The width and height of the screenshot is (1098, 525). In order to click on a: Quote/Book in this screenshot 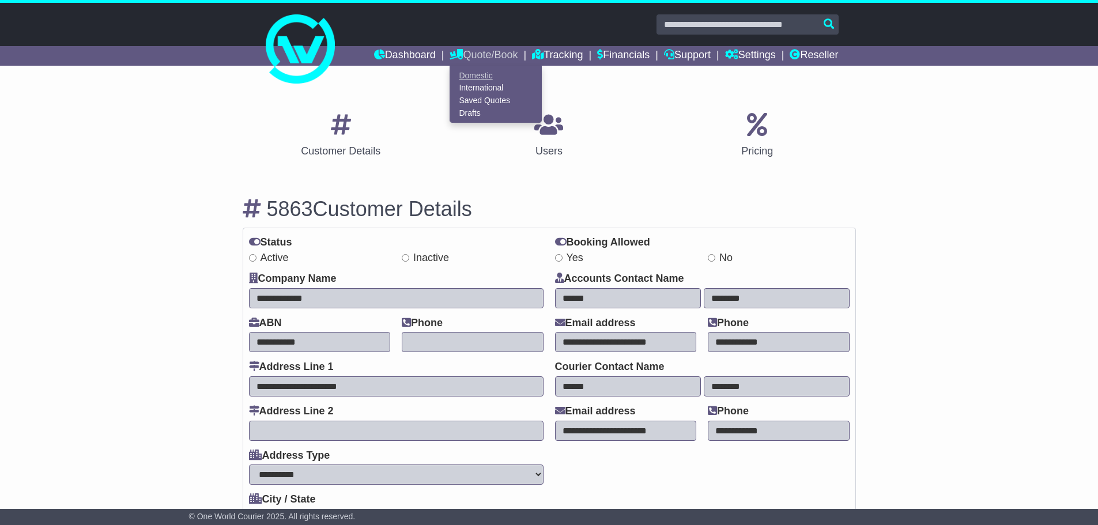, I will do `click(484, 56)`.